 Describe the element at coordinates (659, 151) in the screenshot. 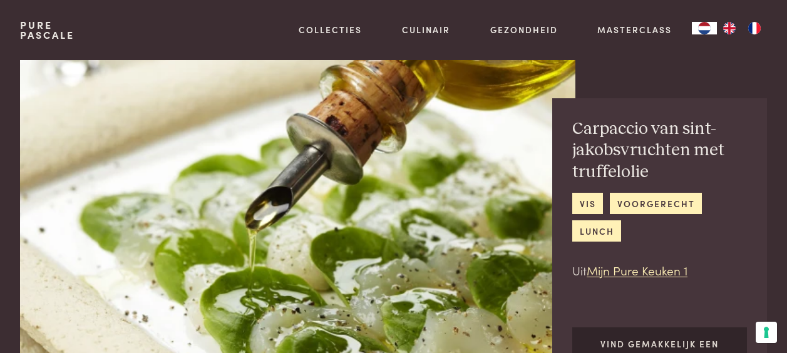

I see `h2: Carpaccio van sint-jakobsvruchten met truffelolie` at that location.